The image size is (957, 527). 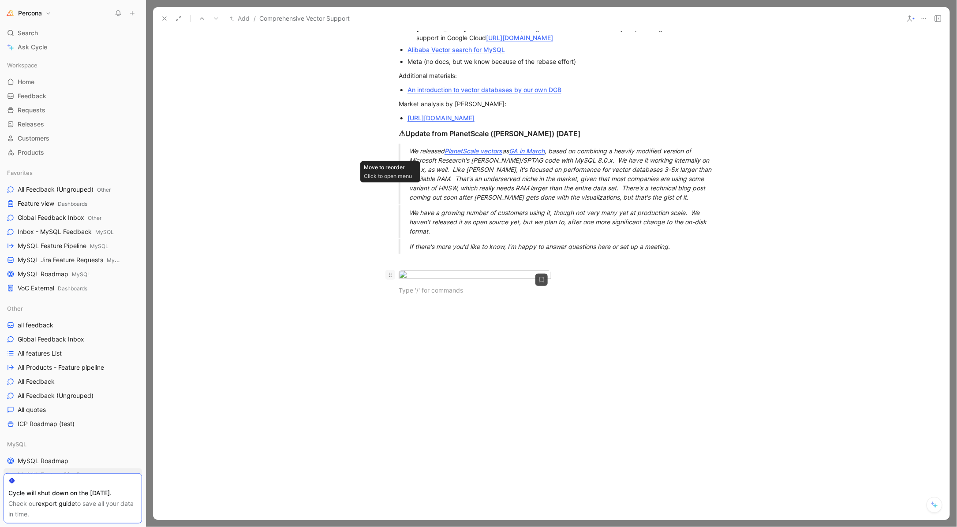 What do you see at coordinates (73, 424) in the screenshot?
I see `a: ICP Roadmap (test)` at bounding box center [73, 424].